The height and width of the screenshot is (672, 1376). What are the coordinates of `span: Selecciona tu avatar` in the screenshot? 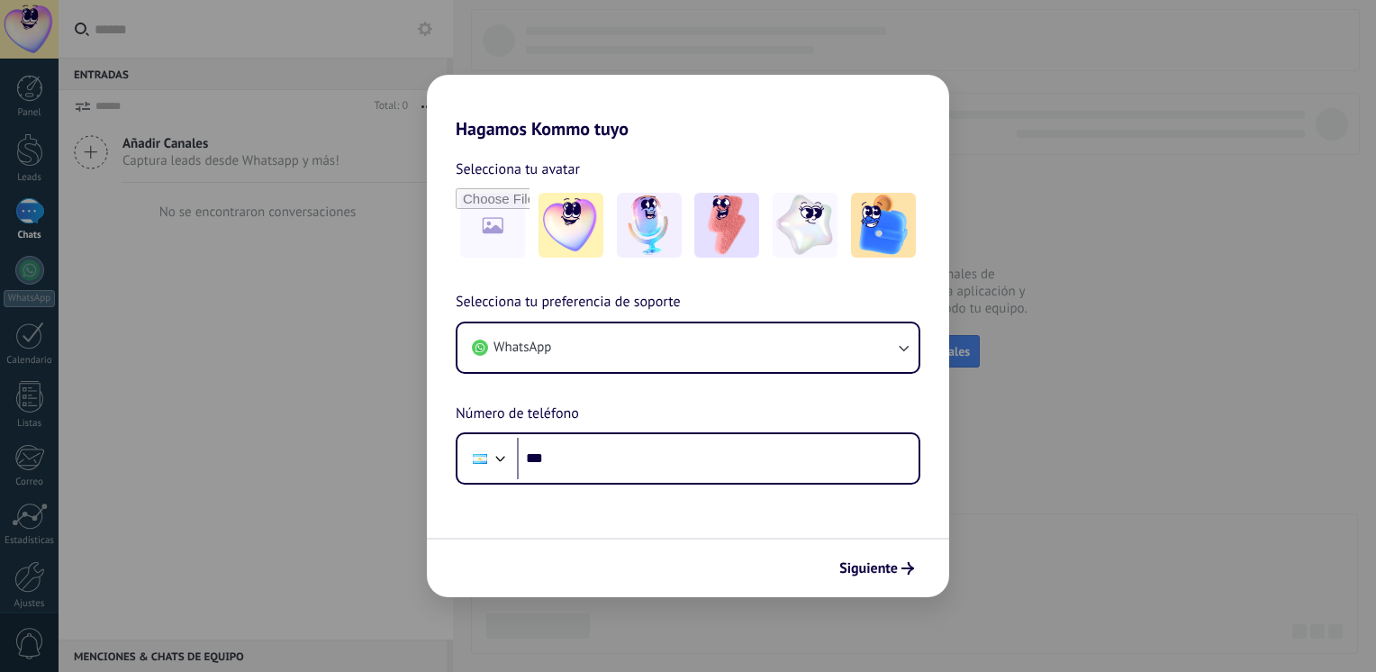 It's located at (518, 169).